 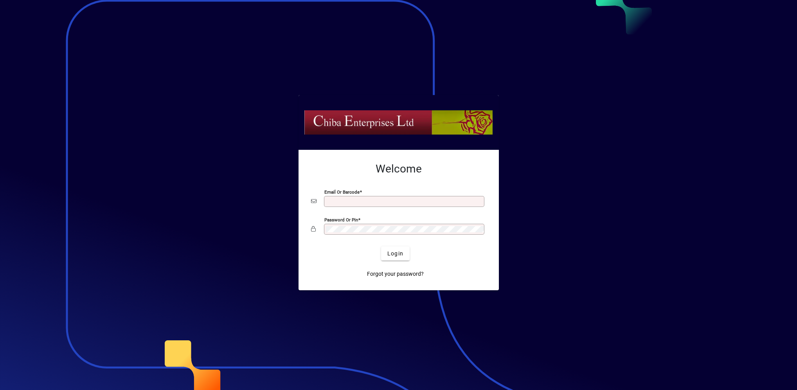 What do you see at coordinates (395, 274) in the screenshot?
I see `a: Forgot your password?` at bounding box center [395, 274].